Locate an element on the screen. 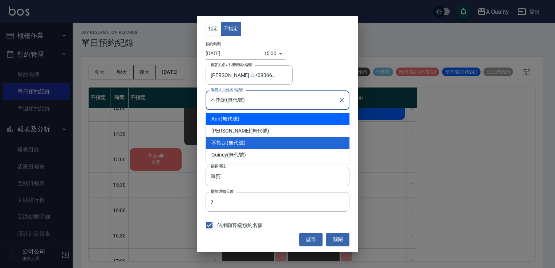  label: 預約時間 is located at coordinates (213, 44).